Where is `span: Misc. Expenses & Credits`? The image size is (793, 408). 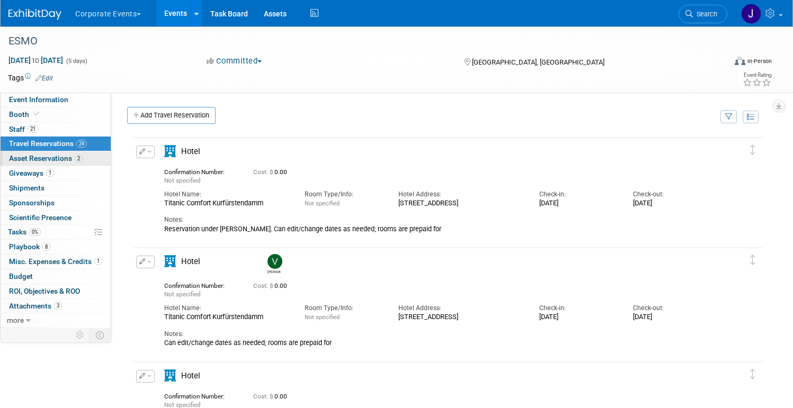 span: Misc. Expenses & Credits is located at coordinates (56, 262).